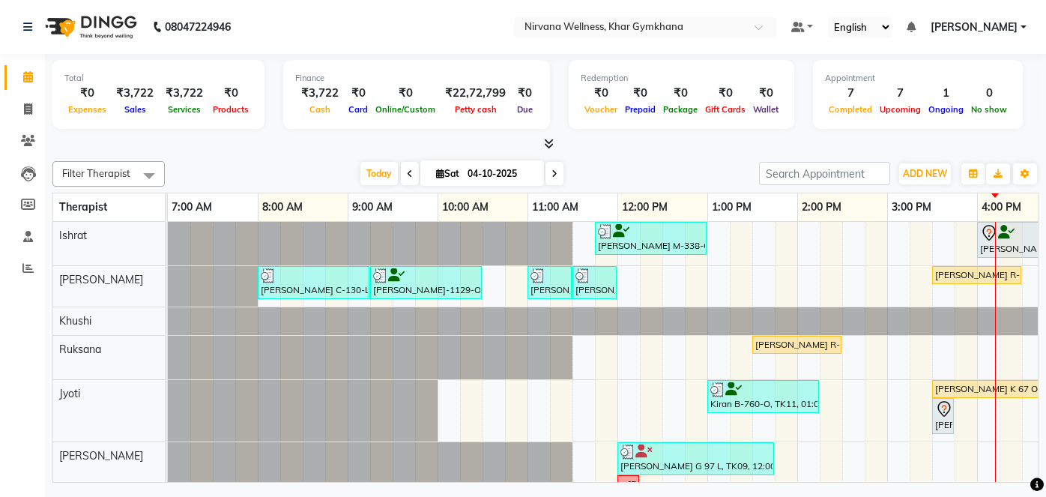  Describe the element at coordinates (601, 109) in the screenshot. I see `span: Voucher` at that location.